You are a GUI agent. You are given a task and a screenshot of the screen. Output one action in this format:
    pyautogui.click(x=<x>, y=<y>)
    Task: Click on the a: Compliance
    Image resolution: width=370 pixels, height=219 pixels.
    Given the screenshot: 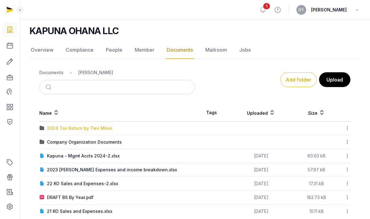 What is the action you would take?
    pyautogui.click(x=79, y=50)
    